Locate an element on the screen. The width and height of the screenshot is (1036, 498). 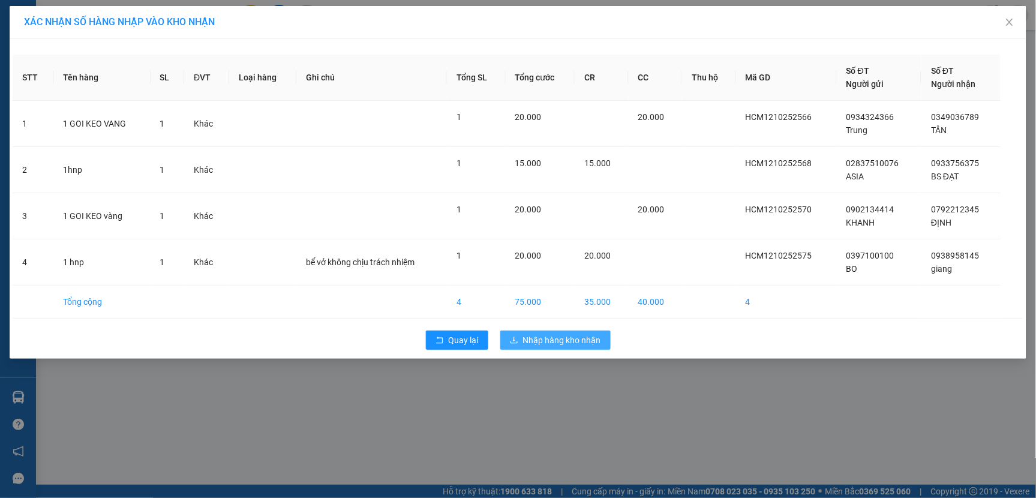
div: TUE LAM is located at coordinates (52, 32).